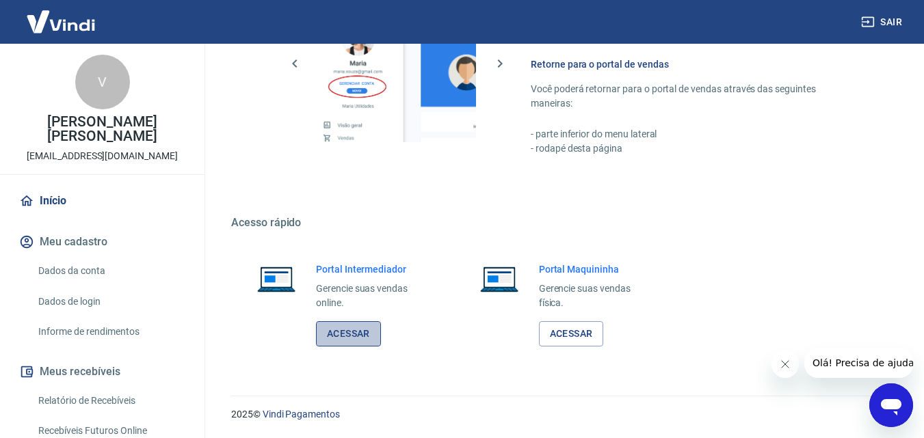  What do you see at coordinates (110, 332) in the screenshot?
I see `a: Informe de rendimentos` at bounding box center [110, 332].